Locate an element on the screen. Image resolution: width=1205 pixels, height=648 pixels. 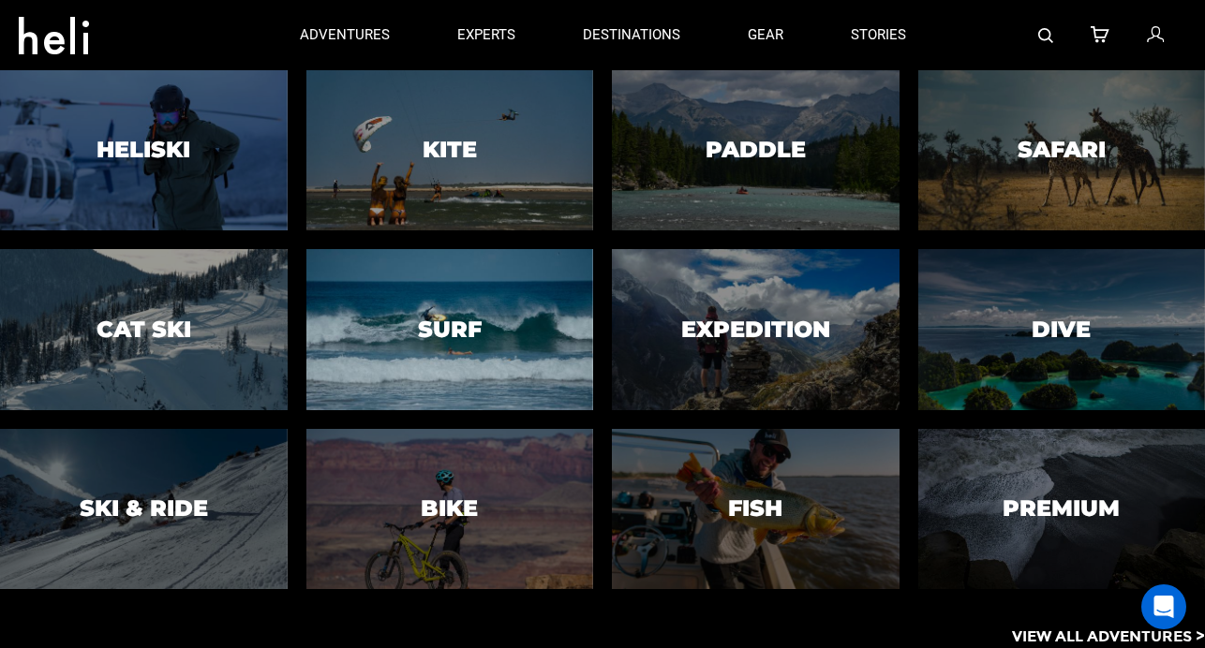
h3: Cat Ski is located at coordinates (143, 330).